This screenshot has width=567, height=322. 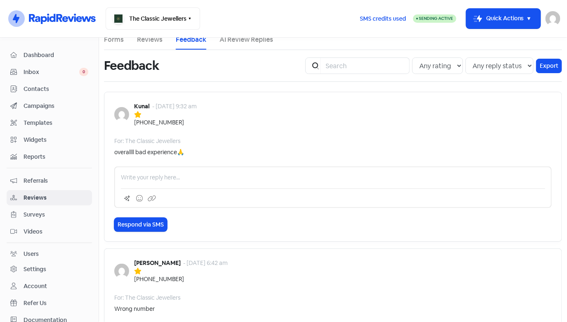 What do you see at coordinates (142, 106) in the screenshot?
I see `b: Kunal` at bounding box center [142, 106].